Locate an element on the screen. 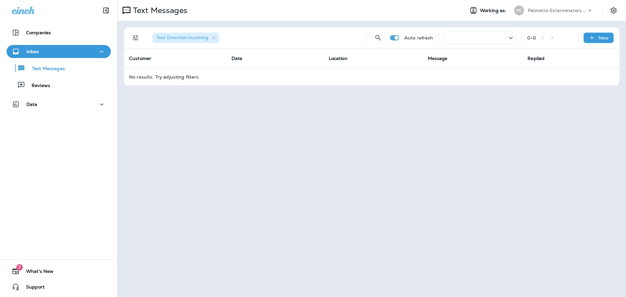  button: Data is located at coordinates (59, 104).